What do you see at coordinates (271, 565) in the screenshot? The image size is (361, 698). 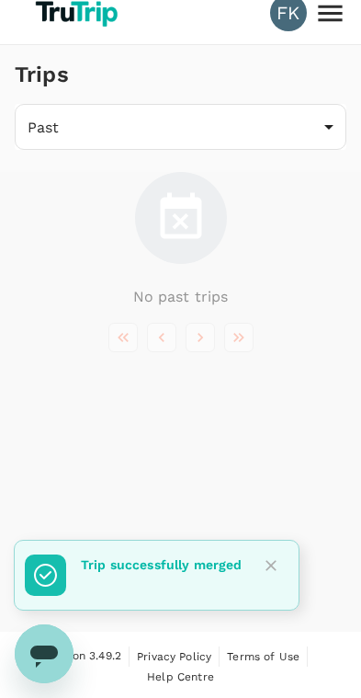 I see `button: Close` at bounding box center [271, 565].